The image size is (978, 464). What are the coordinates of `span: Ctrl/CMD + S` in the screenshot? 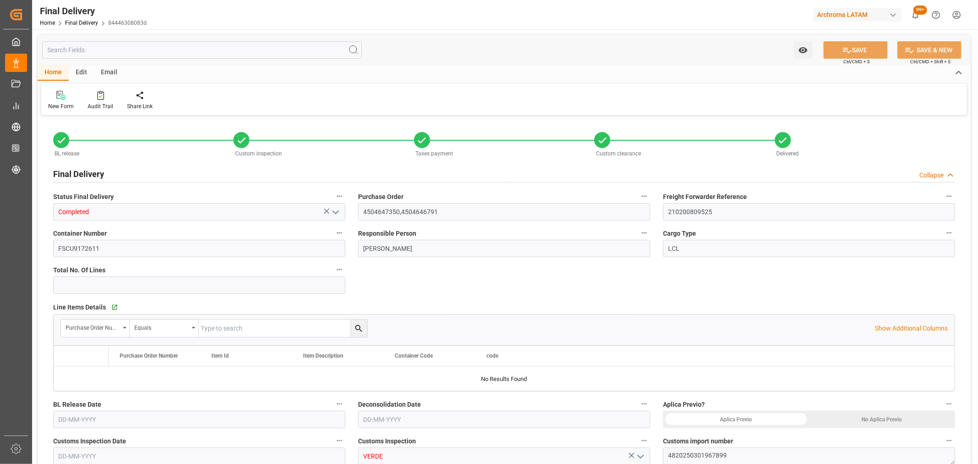 It's located at (856, 61).